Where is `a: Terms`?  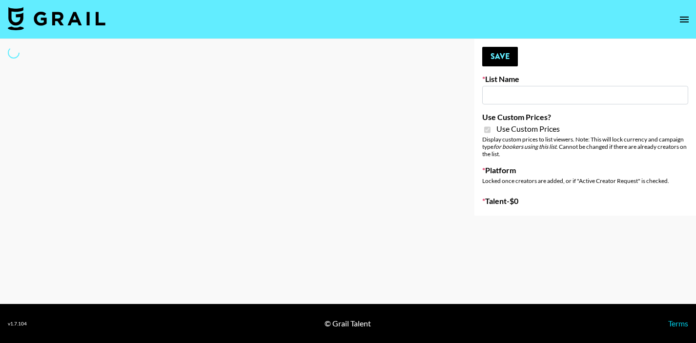
a: Terms is located at coordinates (678, 323).